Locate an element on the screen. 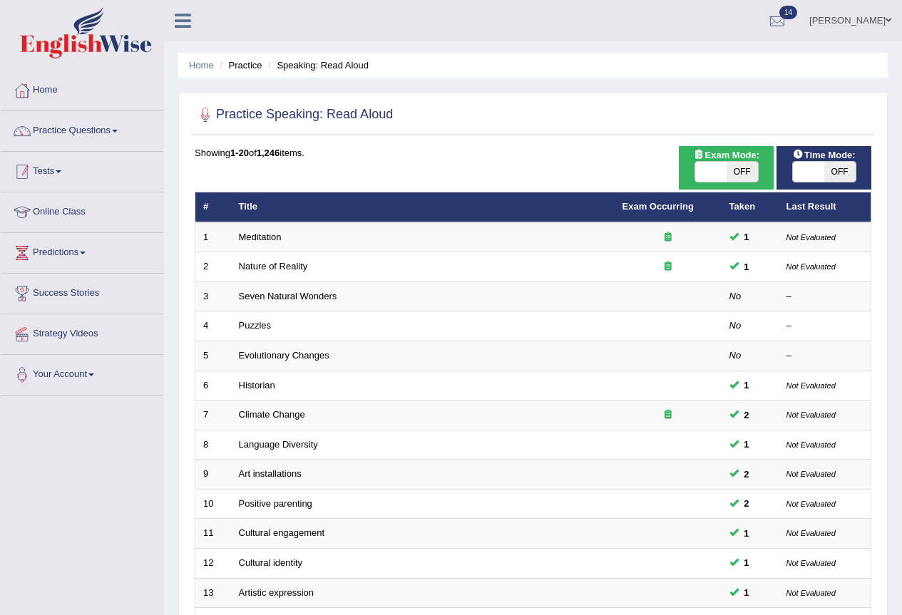 Image resolution: width=902 pixels, height=615 pixels. td: 11 is located at coordinates (213, 534).